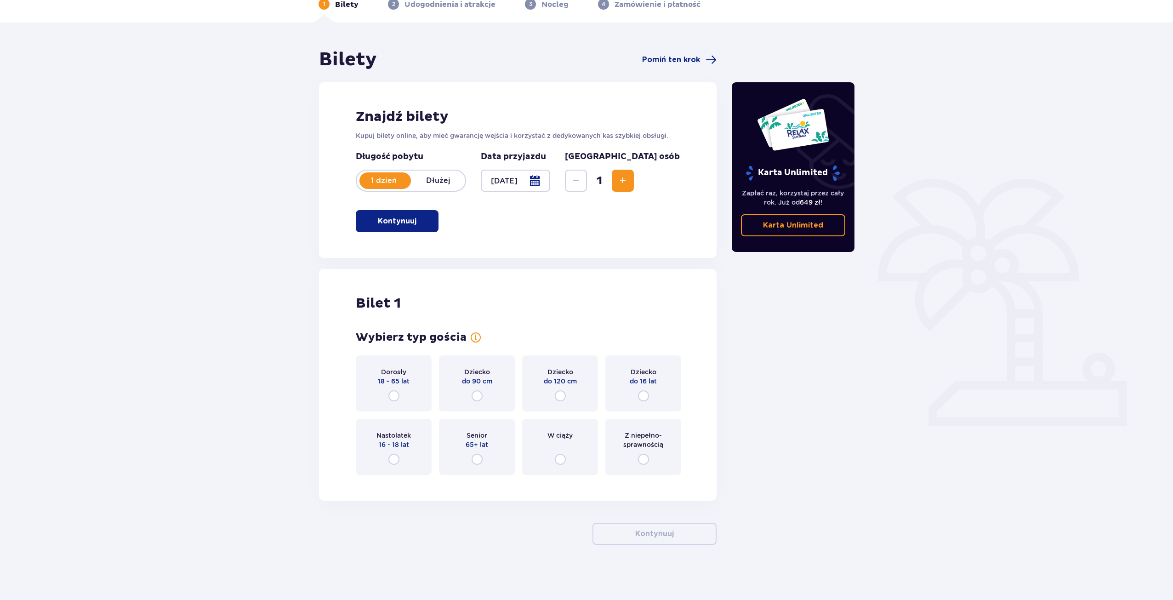  What do you see at coordinates (394, 381) in the screenshot?
I see `p: 18 - 65 lat` at bounding box center [394, 381].